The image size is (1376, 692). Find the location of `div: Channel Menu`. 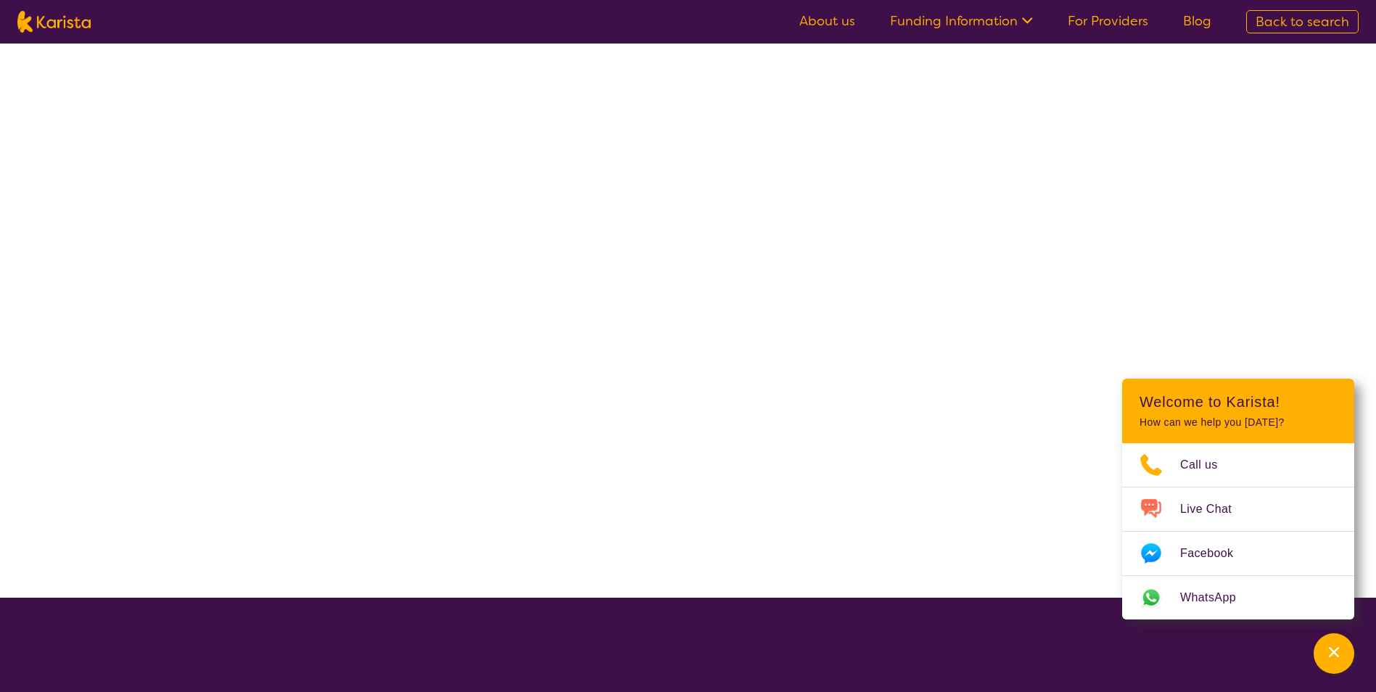

div: Channel Menu is located at coordinates (1238, 499).